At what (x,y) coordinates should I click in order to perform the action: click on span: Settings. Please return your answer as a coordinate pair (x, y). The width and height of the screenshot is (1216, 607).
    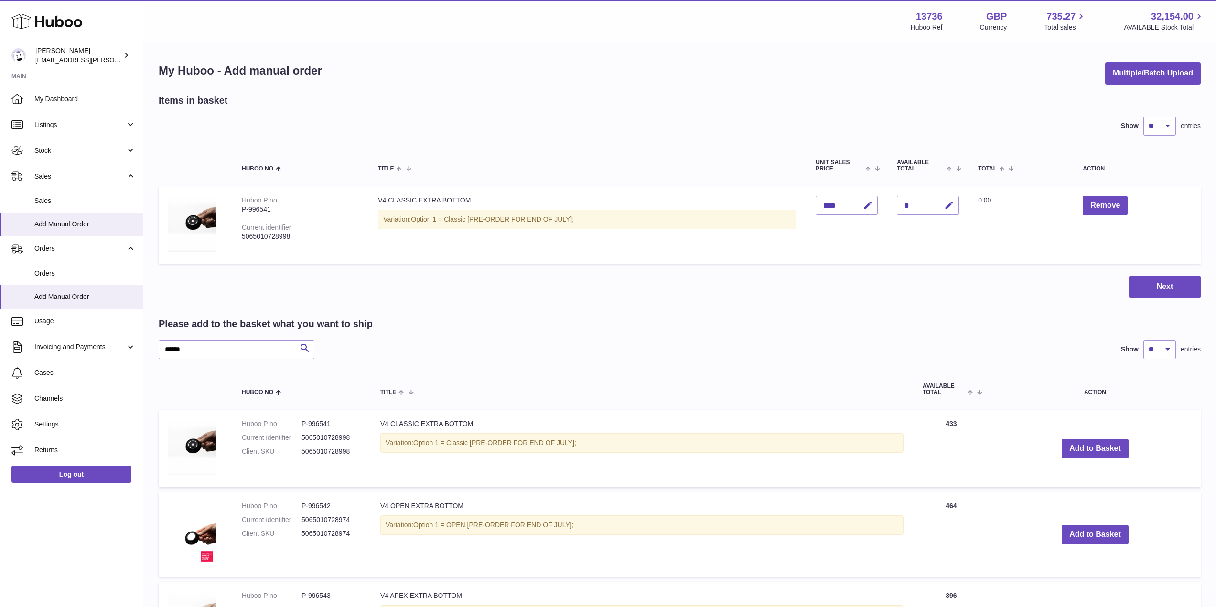
    Looking at the image, I should click on (85, 424).